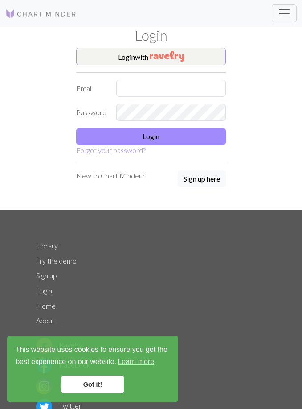 The height and width of the screenshot is (409, 302). I want to click on a: learn more about cookies, so click(136, 361).